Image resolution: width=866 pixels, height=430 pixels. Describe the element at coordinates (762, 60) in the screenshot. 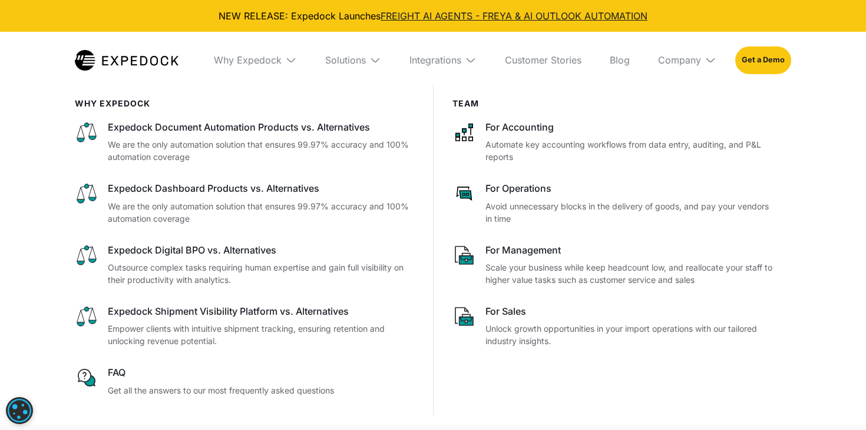

I see `a: Get a Demo` at that location.